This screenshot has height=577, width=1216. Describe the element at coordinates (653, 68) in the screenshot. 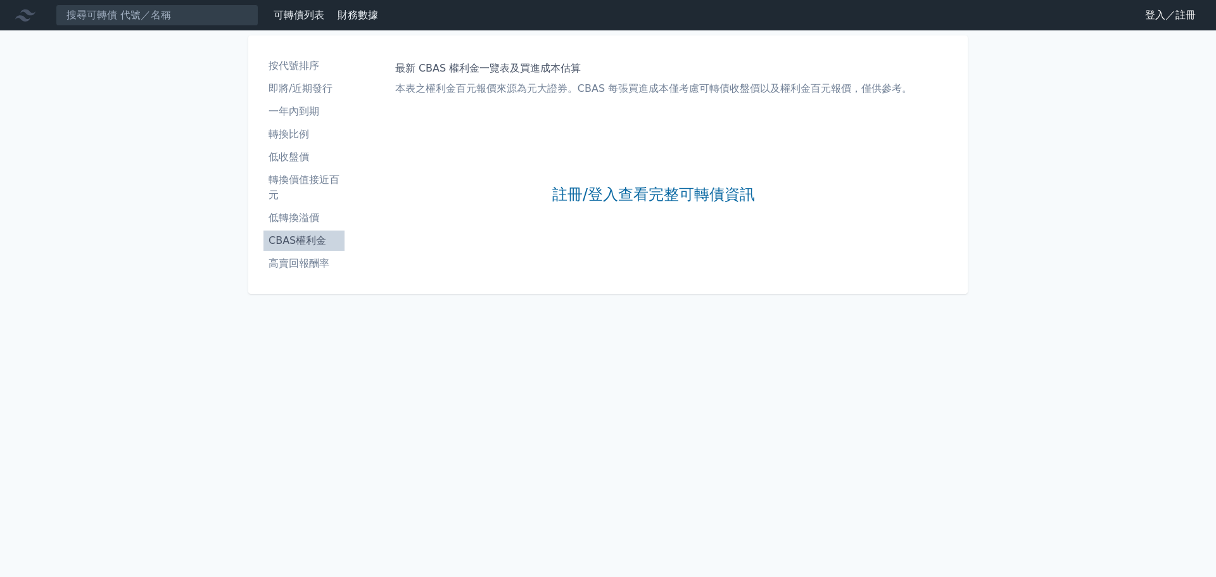

I see `h1: 最新 CBAS 權利金一覽表及買進成本估算` at that location.